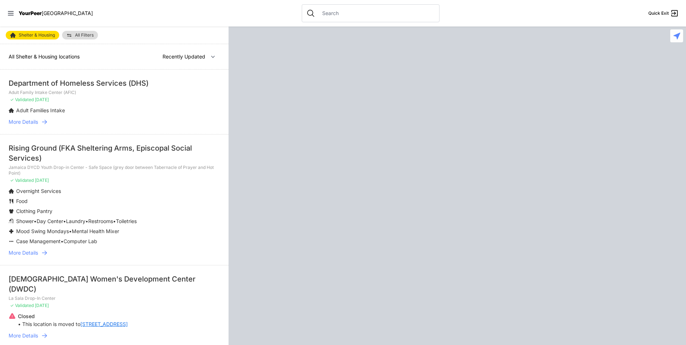 Image resolution: width=686 pixels, height=345 pixels. Describe the element at coordinates (37, 35) in the screenshot. I see `span: Shelter & Housing` at that location.